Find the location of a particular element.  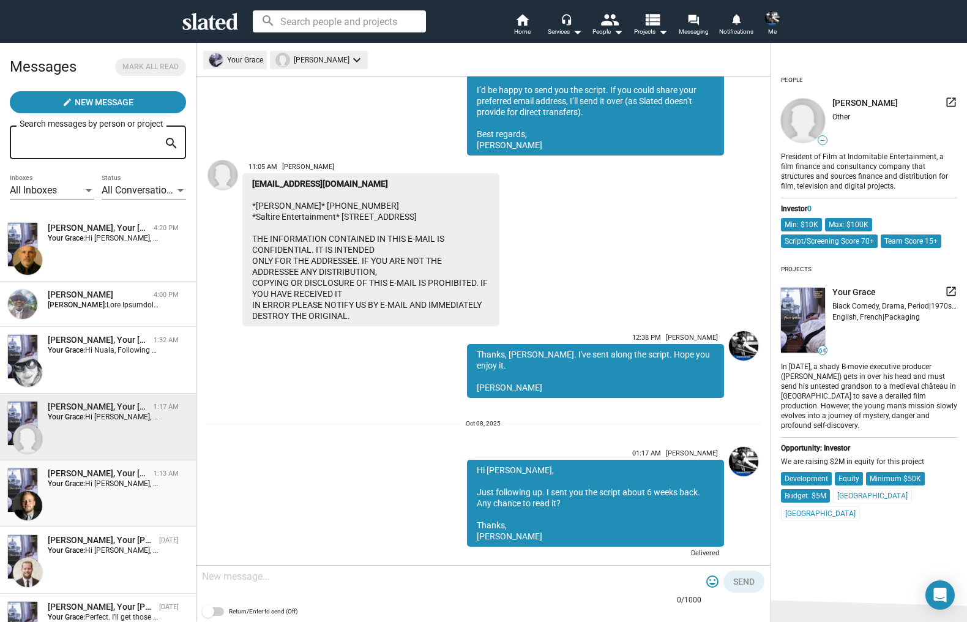

span: Your Grace is located at coordinates (854, 292).